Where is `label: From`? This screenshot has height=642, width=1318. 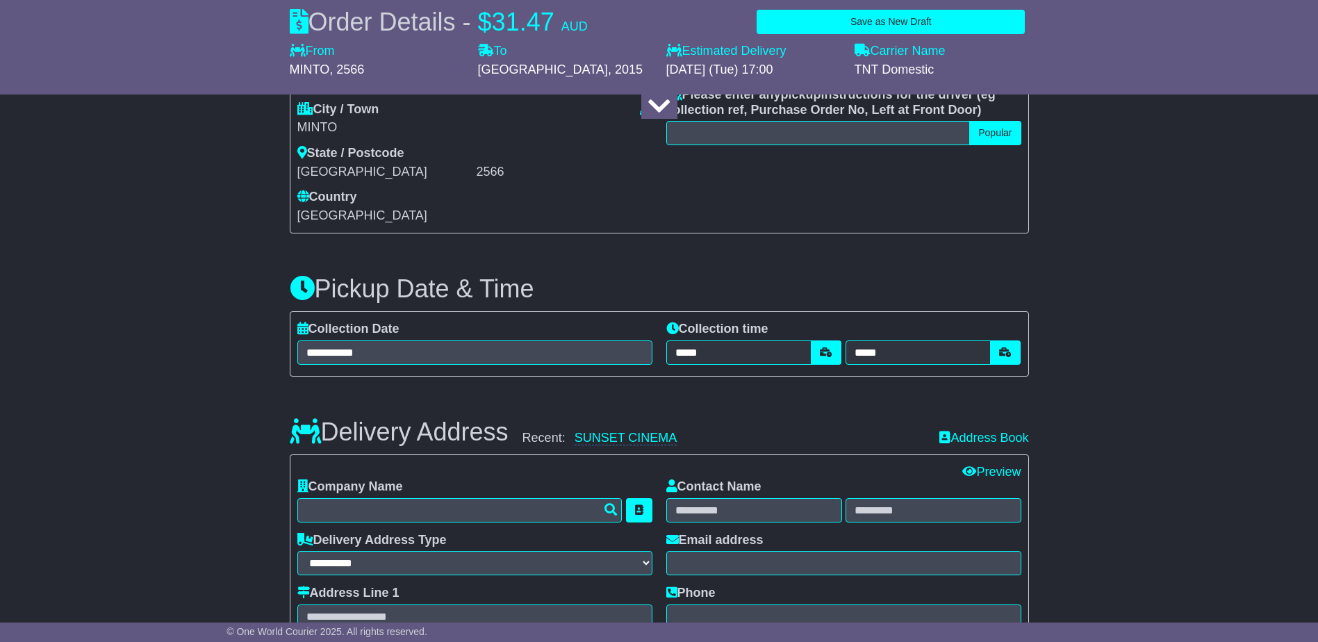
label: From is located at coordinates (312, 51).